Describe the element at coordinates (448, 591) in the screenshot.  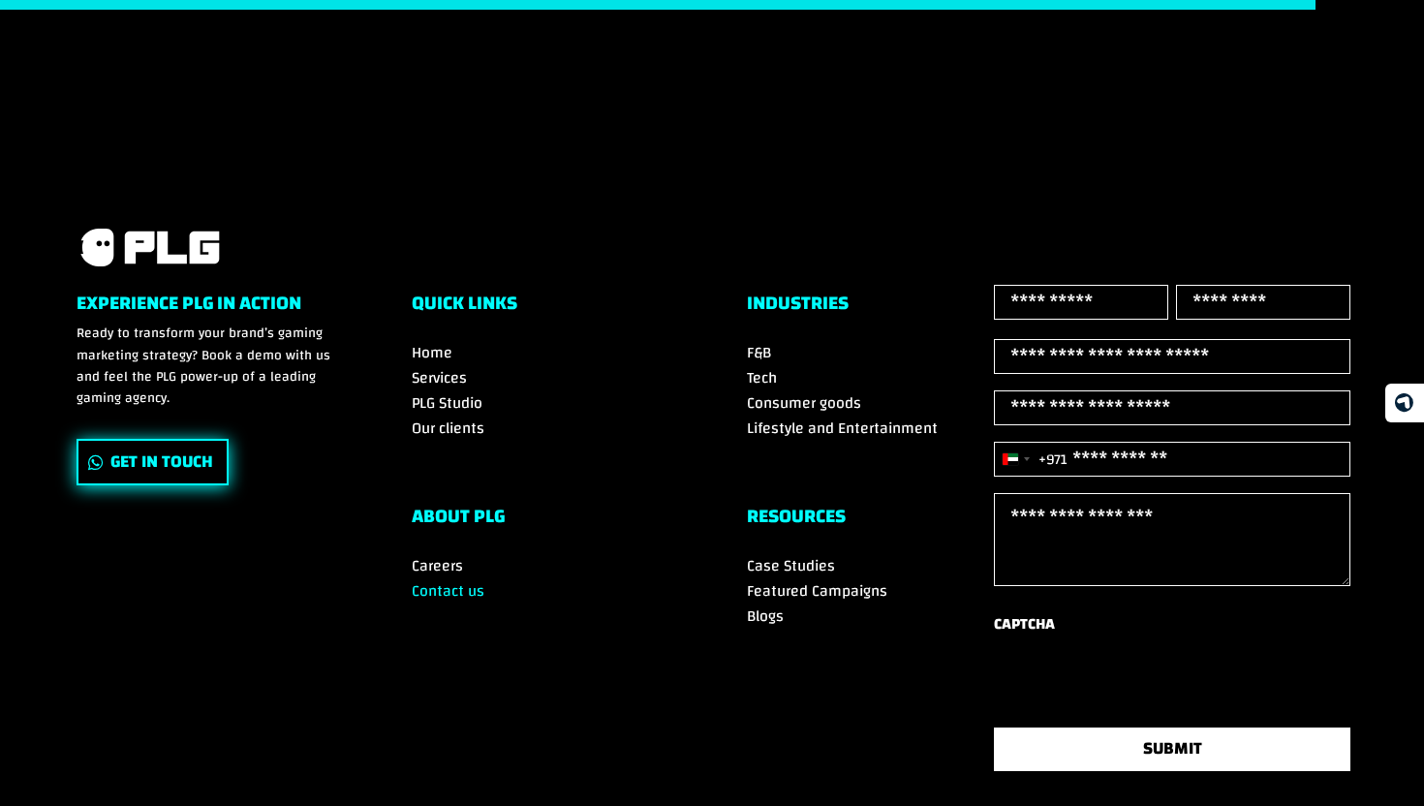
I see `a: Contact us` at that location.